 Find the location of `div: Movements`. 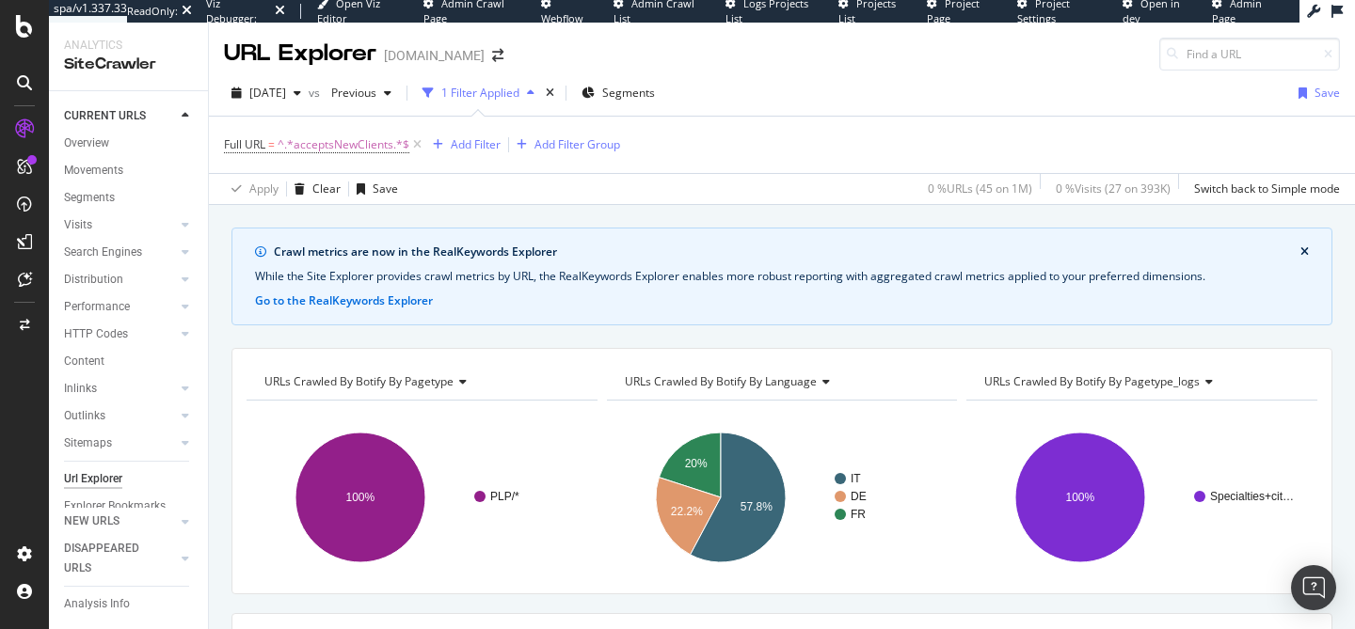

div: Movements is located at coordinates (93, 170).